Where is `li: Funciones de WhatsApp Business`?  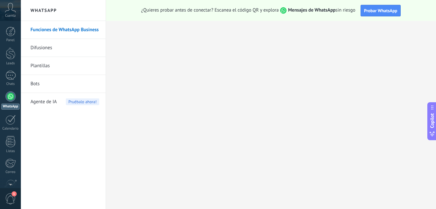 li: Funciones de WhatsApp Business is located at coordinates (63, 30).